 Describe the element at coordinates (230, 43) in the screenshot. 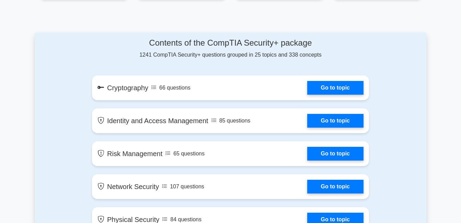

I see `h4: Contents of the CompTIA Security+ package` at that location.